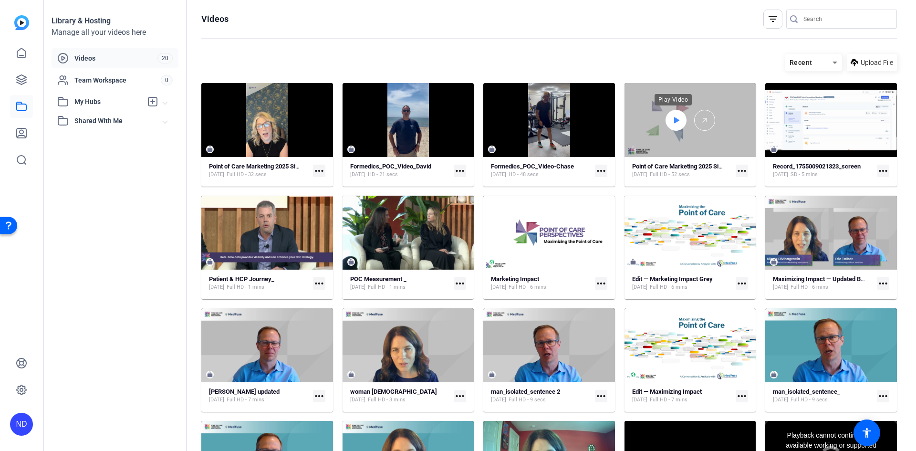 Image resolution: width=916 pixels, height=451 pixels. Describe the element at coordinates (116, 58) in the screenshot. I see `span: Videos` at that location.